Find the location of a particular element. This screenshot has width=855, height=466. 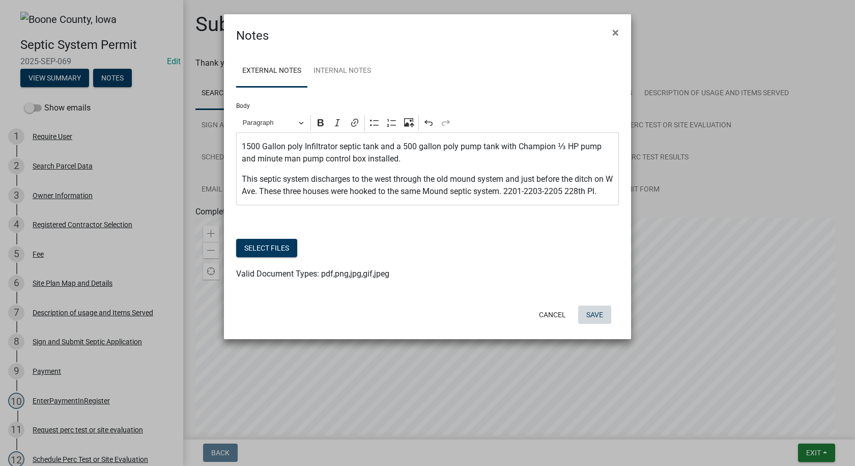

a: Internal Notes is located at coordinates (342, 71).